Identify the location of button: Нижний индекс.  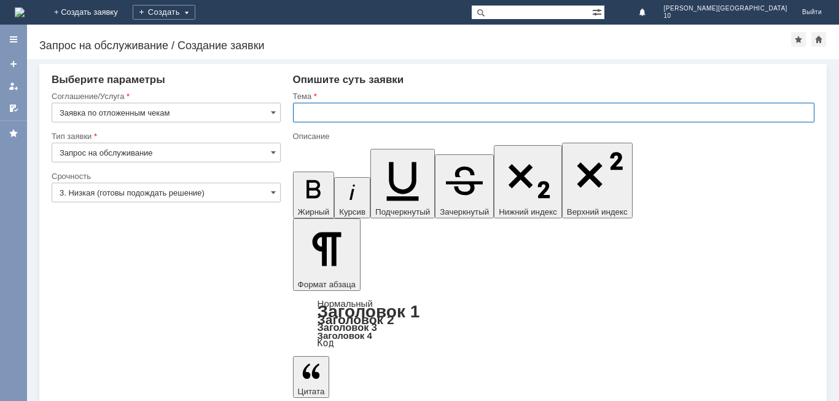
(528, 181).